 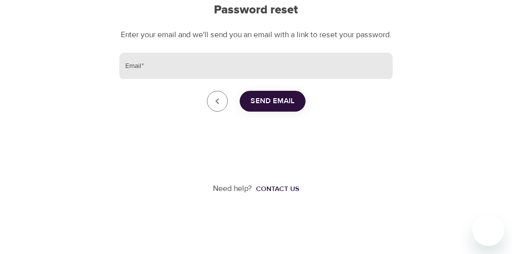 What do you see at coordinates (381, 65) in the screenshot?
I see `keeper-lock: Open Keeper Popup` at bounding box center [381, 65].